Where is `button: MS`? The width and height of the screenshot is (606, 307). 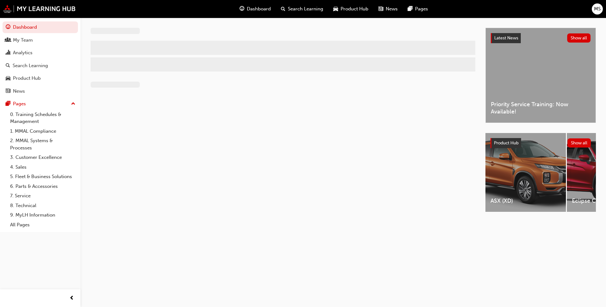 button: MS is located at coordinates (597, 9).